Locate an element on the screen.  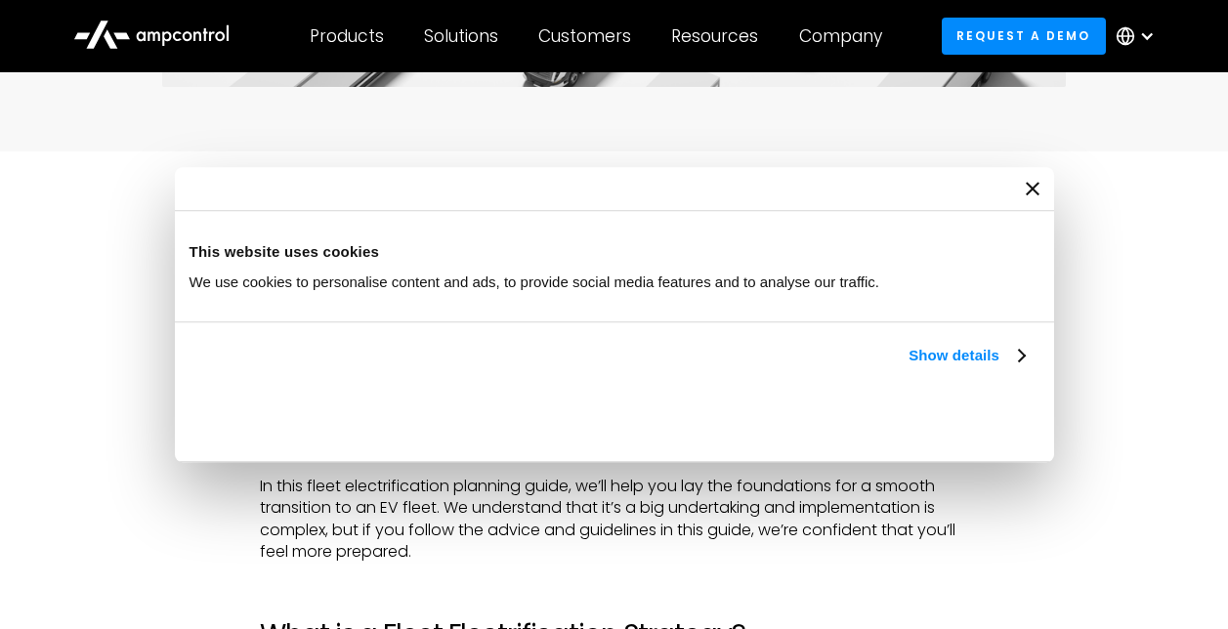
a: Show details is located at coordinates (966, 356).